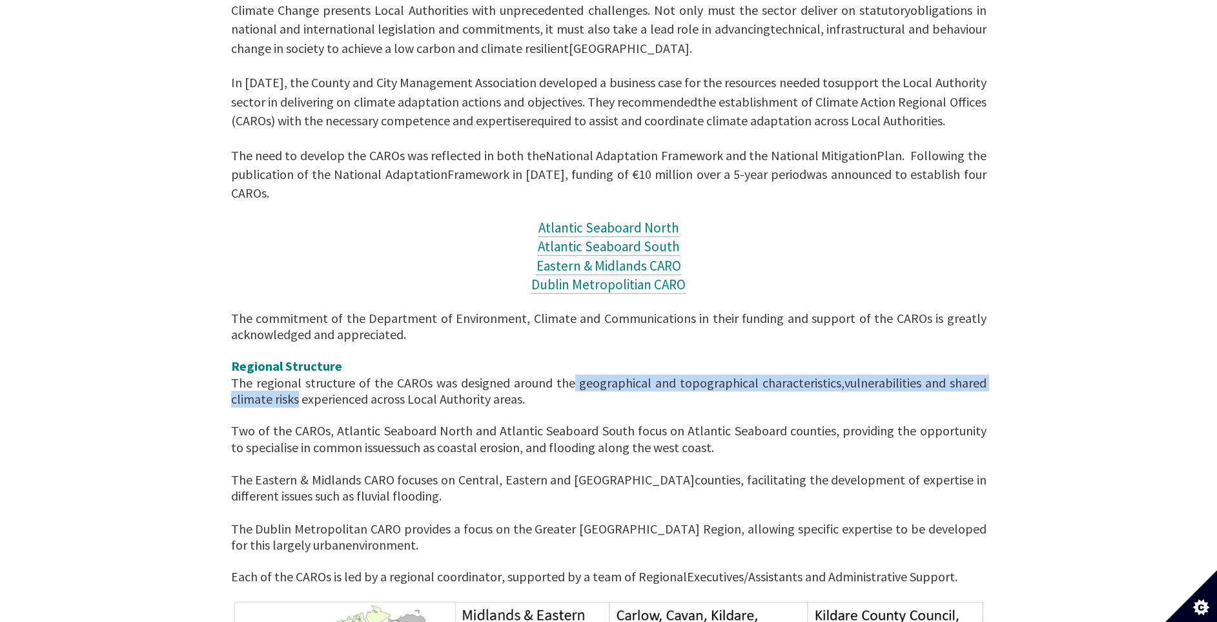  I want to click on span: Plan. Following the publication of the National Adaptation, so click(609, 165).